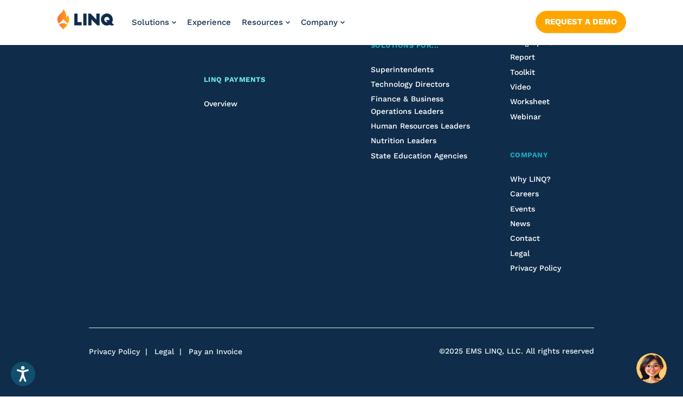  Describe the element at coordinates (516, 351) in the screenshot. I see `span: ©2025 EMS LINQ, LLC. All rights reserved` at that location.